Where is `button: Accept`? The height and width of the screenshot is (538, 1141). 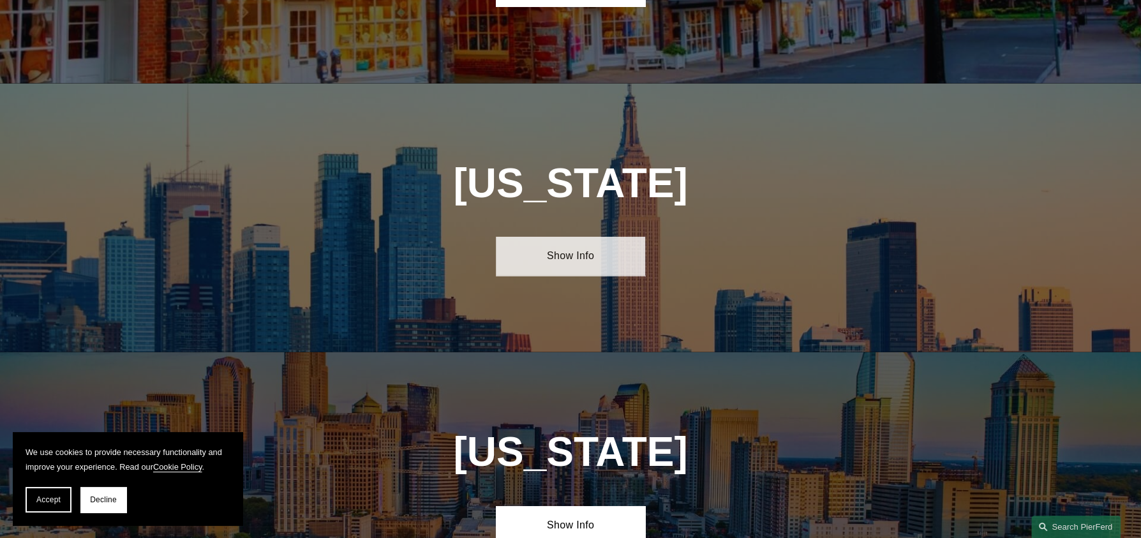 button: Accept is located at coordinates (49, 500).